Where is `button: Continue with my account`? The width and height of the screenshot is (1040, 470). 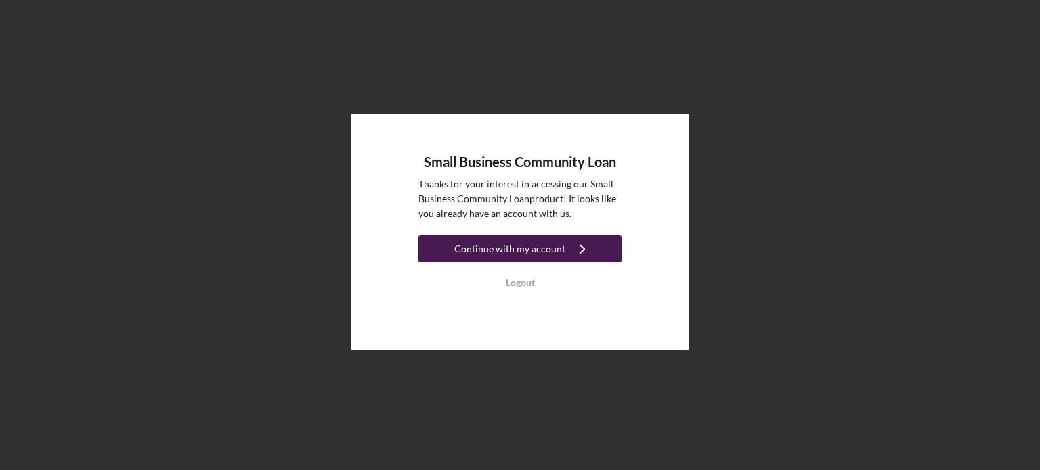 button: Continue with my account is located at coordinates (520, 249).